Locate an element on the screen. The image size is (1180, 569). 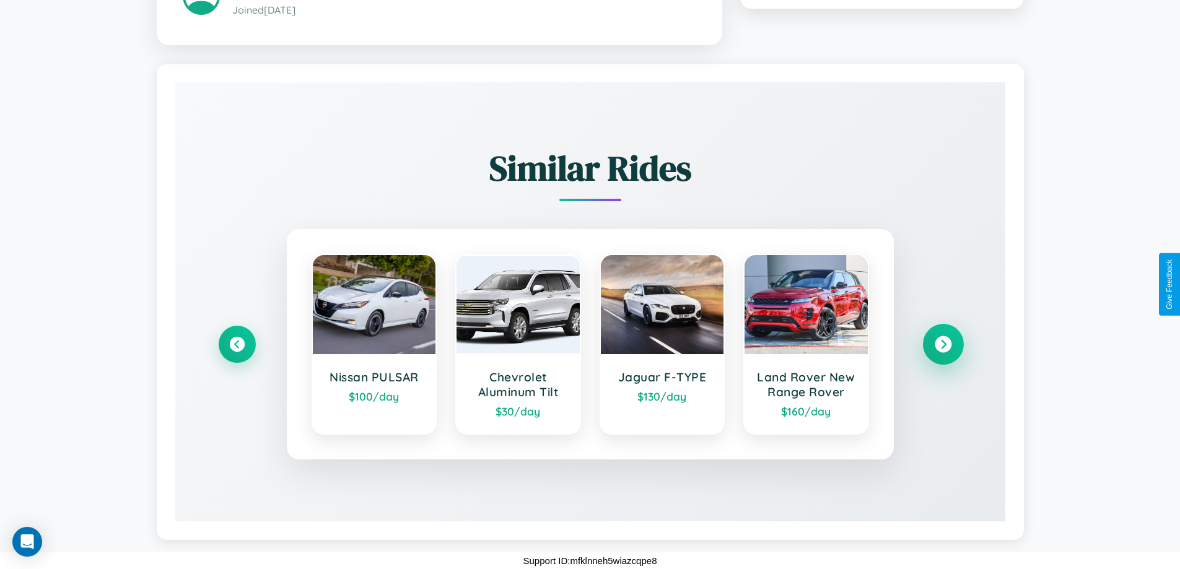
div: $ 100 /day is located at coordinates (374, 396).